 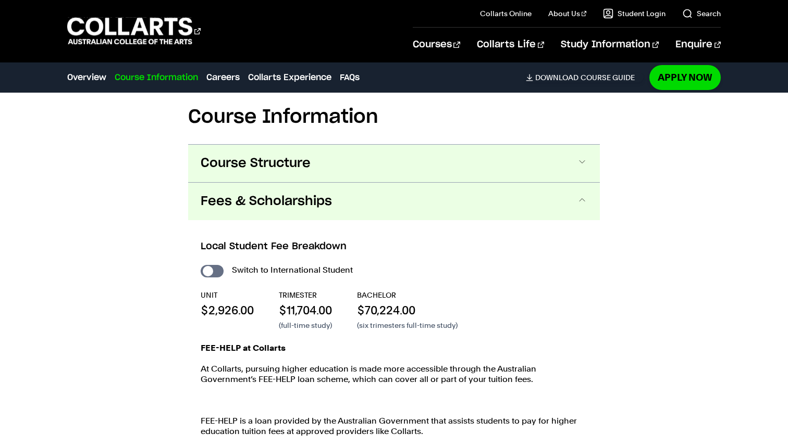 I want to click on p: $70,224.00, so click(x=407, y=311).